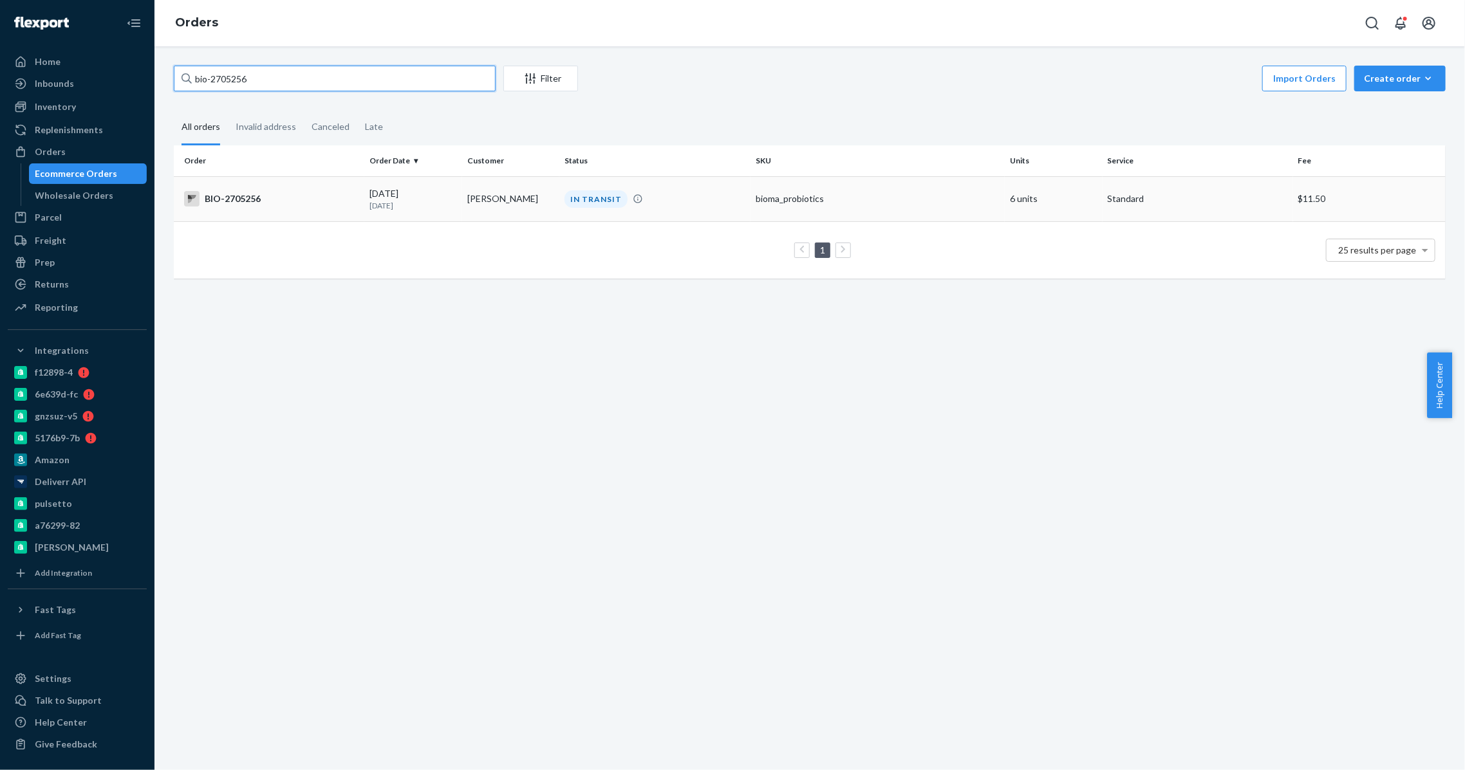 Image resolution: width=1465 pixels, height=770 pixels. What do you see at coordinates (511, 160) in the screenshot?
I see `div: Customer` at bounding box center [511, 160].